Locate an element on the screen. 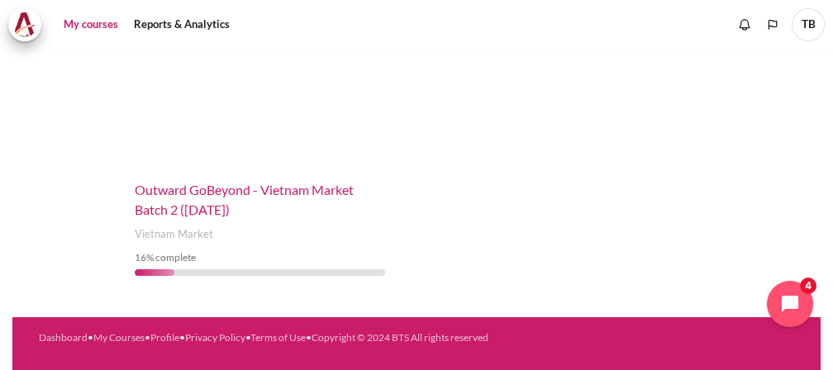 Image resolution: width=833 pixels, height=370 pixels. a: My Courses is located at coordinates (119, 337).